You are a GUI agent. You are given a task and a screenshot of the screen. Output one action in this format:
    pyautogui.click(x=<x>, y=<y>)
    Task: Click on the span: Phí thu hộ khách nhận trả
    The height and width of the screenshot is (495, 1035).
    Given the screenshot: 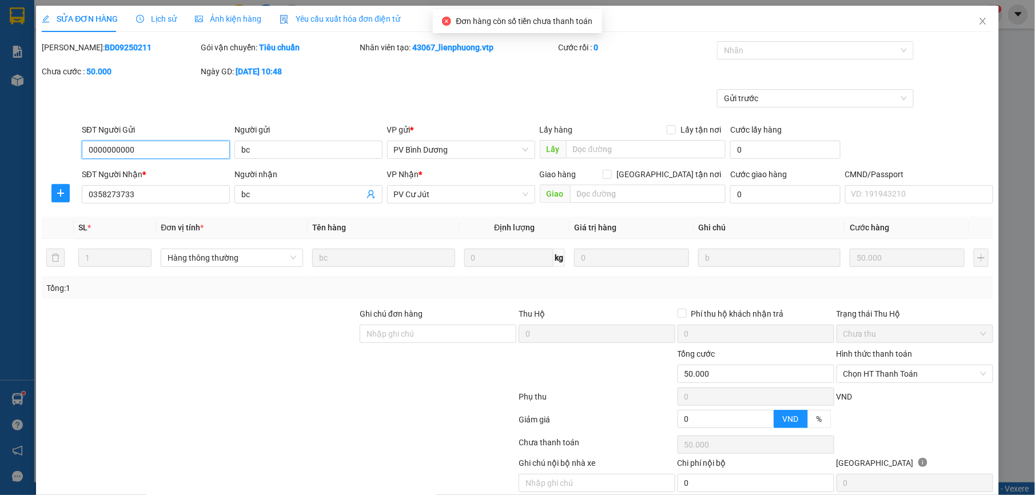 What is the action you would take?
    pyautogui.click(x=738, y=314)
    